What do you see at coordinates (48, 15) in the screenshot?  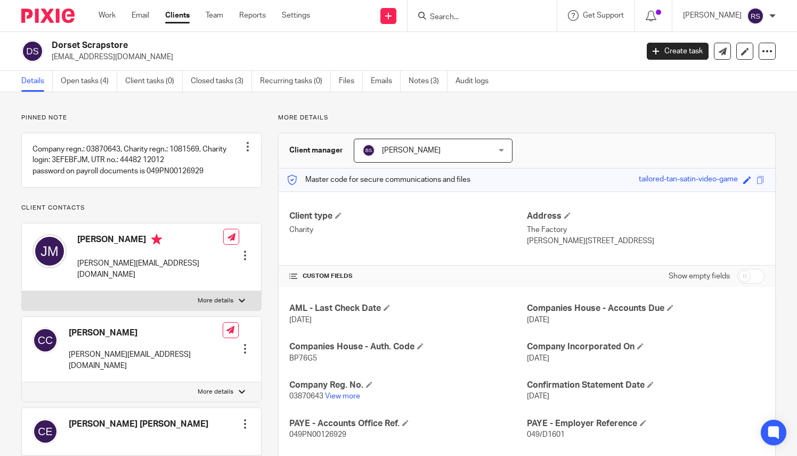 I see `img: Pixie` at bounding box center [48, 15].